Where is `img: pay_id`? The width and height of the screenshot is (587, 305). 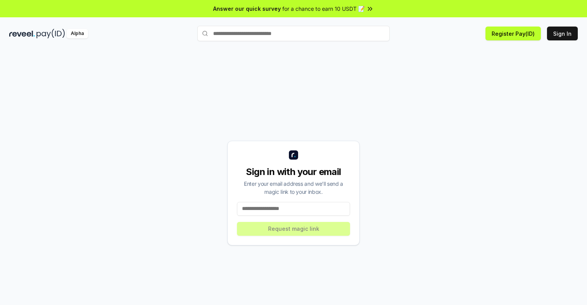 img: pay_id is located at coordinates (51, 33).